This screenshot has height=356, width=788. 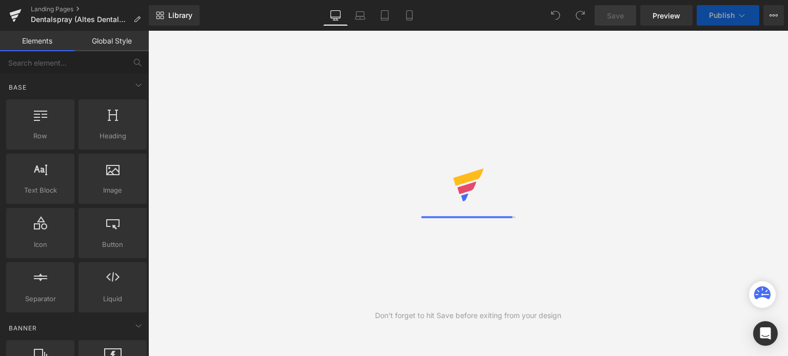 What do you see at coordinates (335, 15) in the screenshot?
I see `a: Desktop` at bounding box center [335, 15].